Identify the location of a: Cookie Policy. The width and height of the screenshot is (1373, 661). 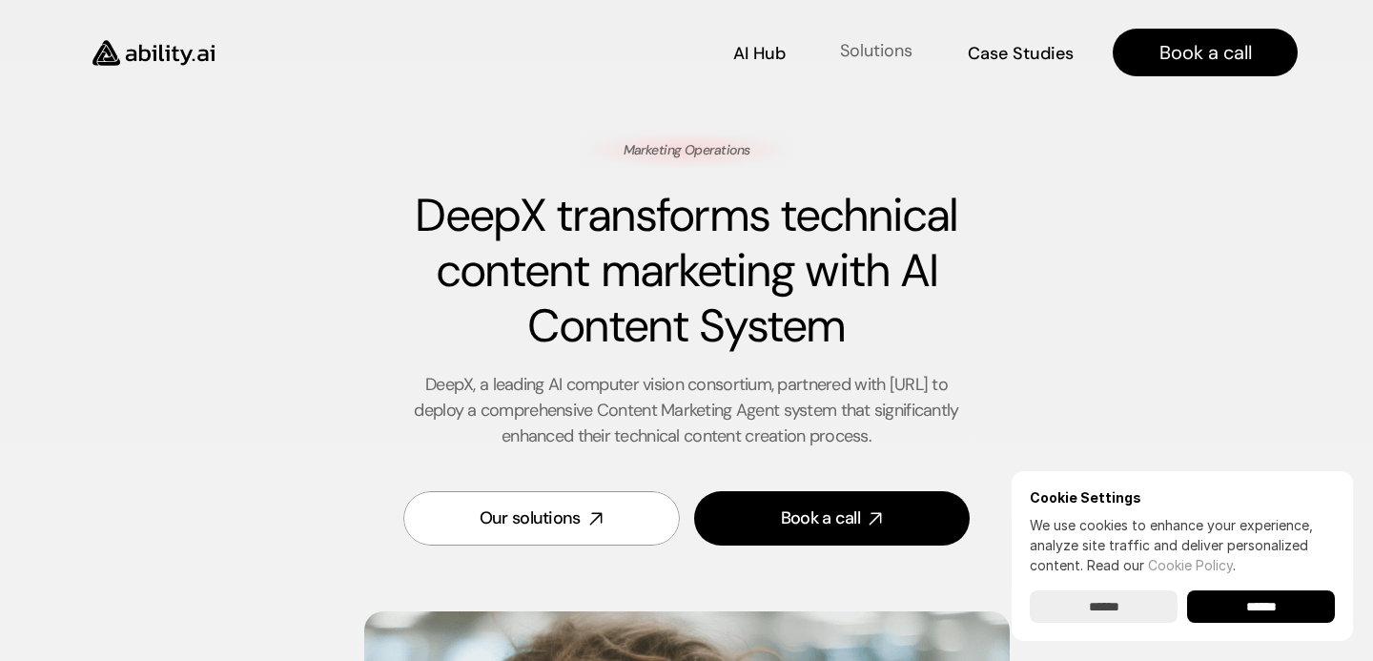
(1190, 565).